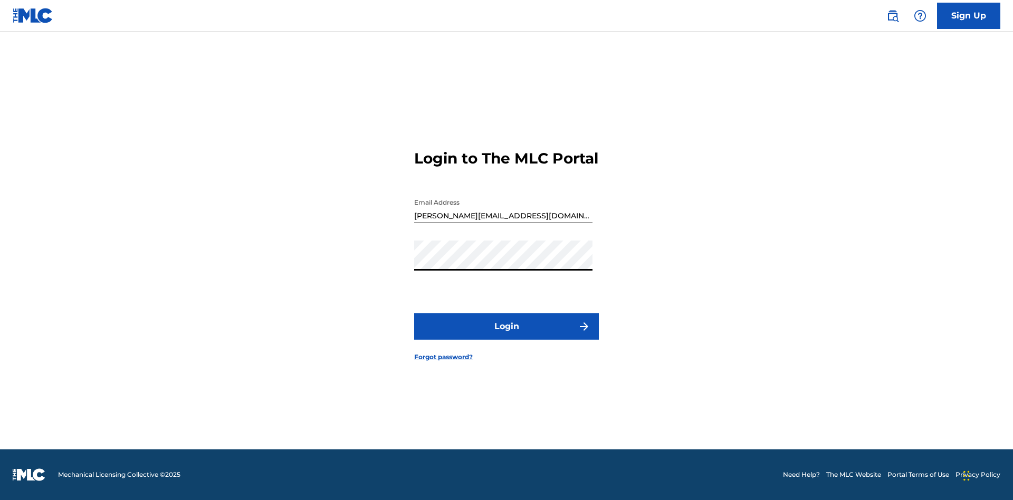 This screenshot has height=500, width=1013. I want to click on button: Login, so click(507, 327).